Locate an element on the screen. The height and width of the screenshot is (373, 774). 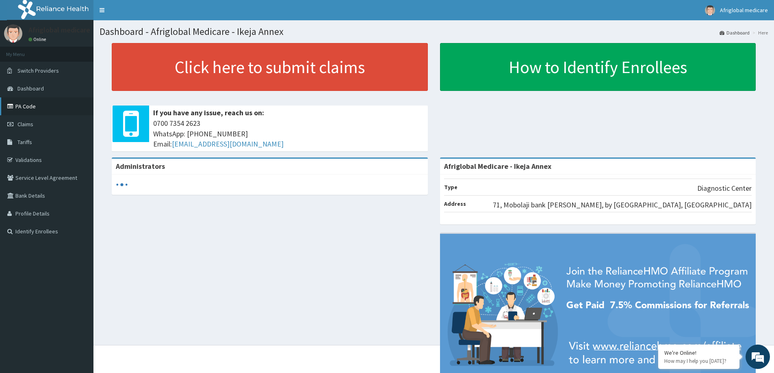
span: Afriglobal medicare is located at coordinates (744, 10).